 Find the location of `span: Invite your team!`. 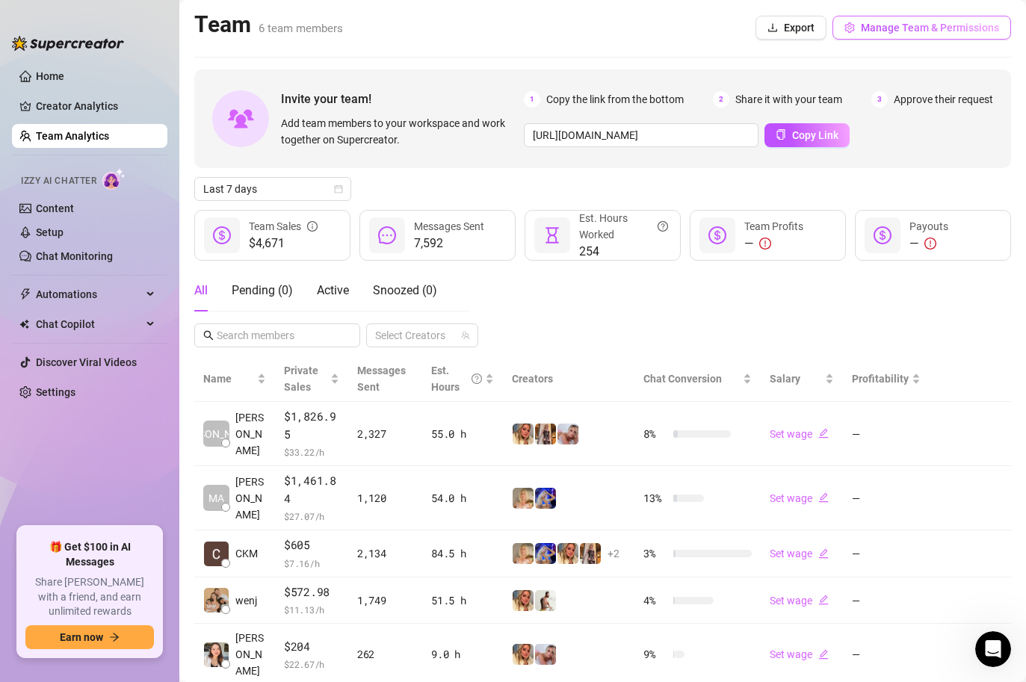

span: Invite your team! is located at coordinates (402, 99).